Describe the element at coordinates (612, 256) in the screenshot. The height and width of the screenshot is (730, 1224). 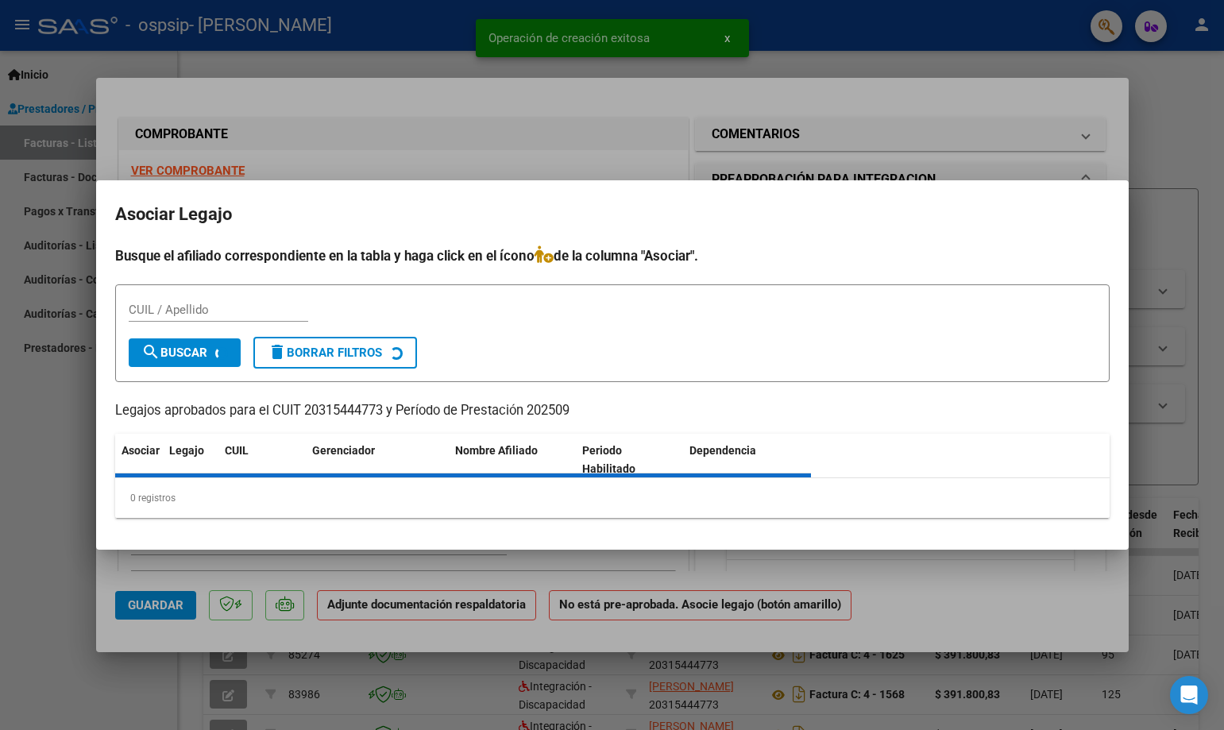
I see `h4: Busque el afiliado correspondiente en la tabla y haga click en el ícono de la columna "Asociar".` at that location.